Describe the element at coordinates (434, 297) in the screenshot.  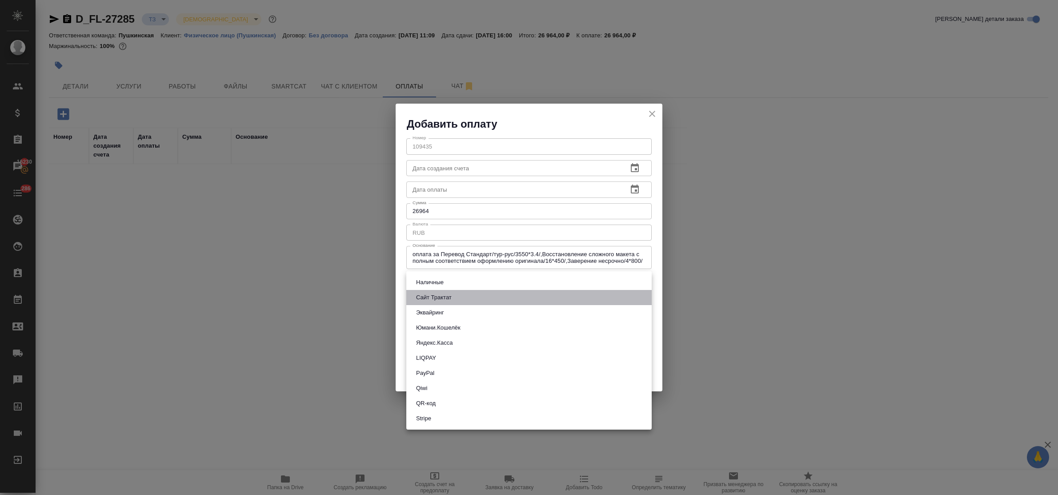
I see `button: Сайт Трактат` at that location.